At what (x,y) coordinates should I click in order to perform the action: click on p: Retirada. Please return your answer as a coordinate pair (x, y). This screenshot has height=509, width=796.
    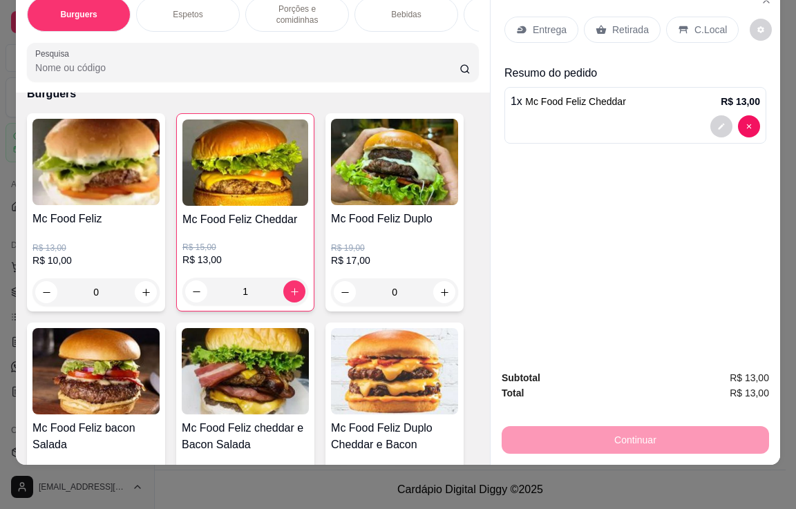
    Looking at the image, I should click on (630, 30).